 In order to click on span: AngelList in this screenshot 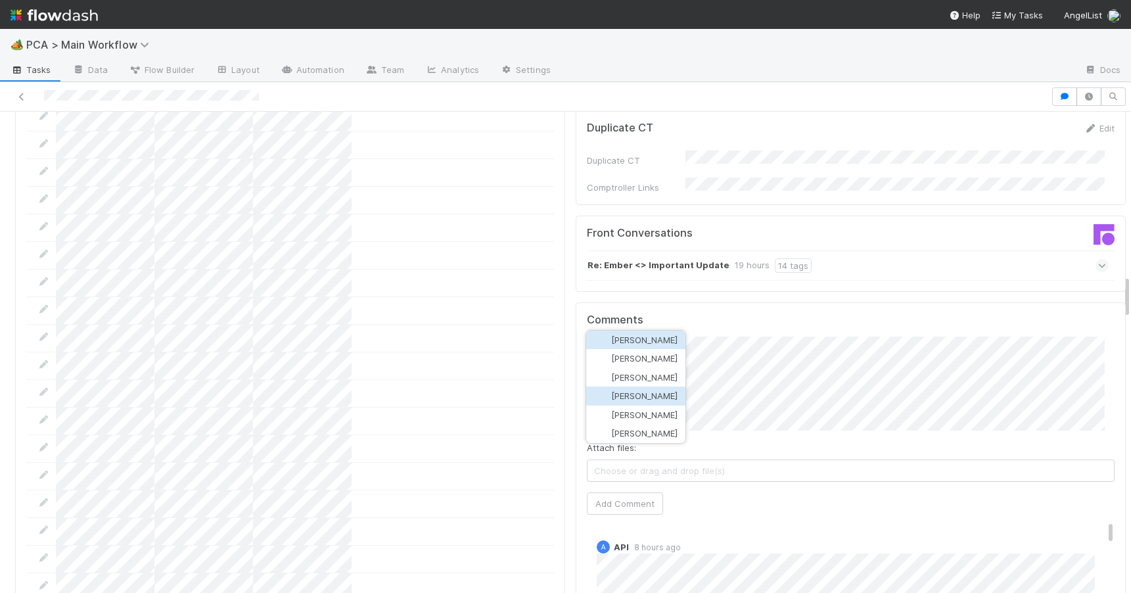, I will do `click(1083, 15)`.